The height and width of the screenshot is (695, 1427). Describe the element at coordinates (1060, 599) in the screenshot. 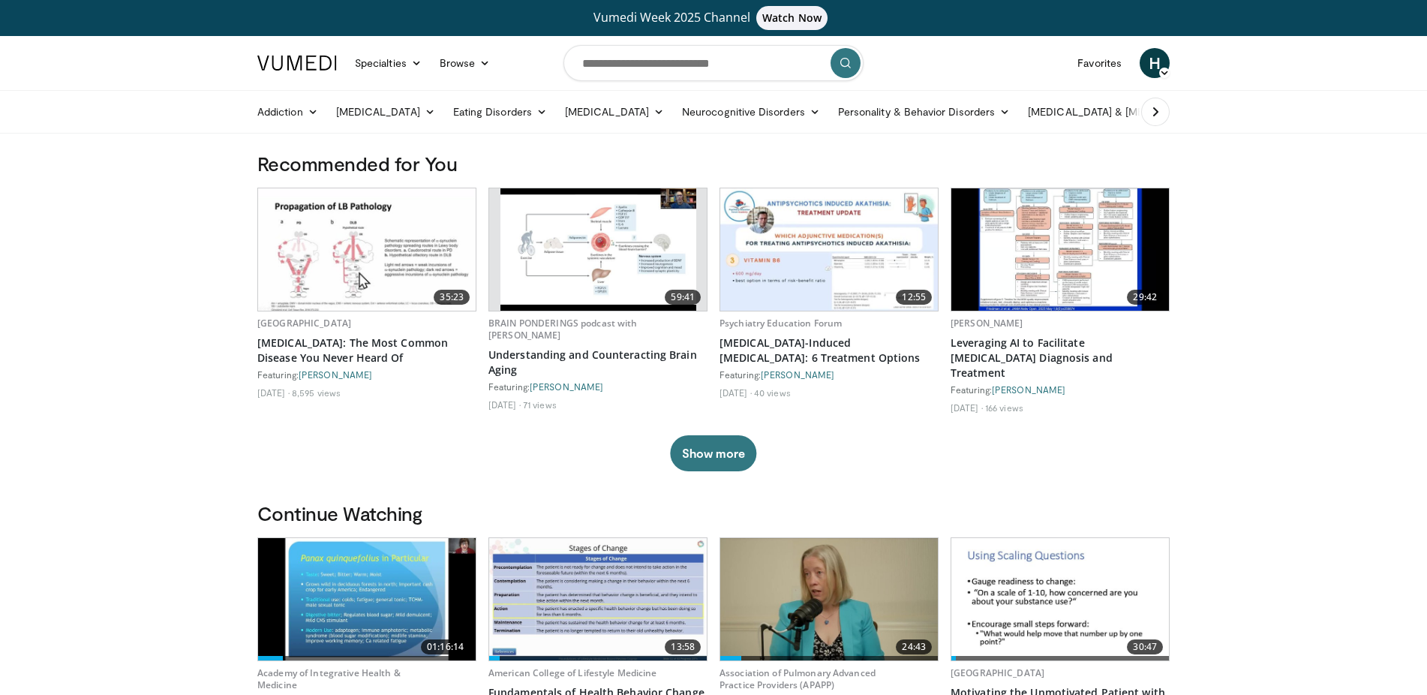

I see `a: 30:47` at that location.